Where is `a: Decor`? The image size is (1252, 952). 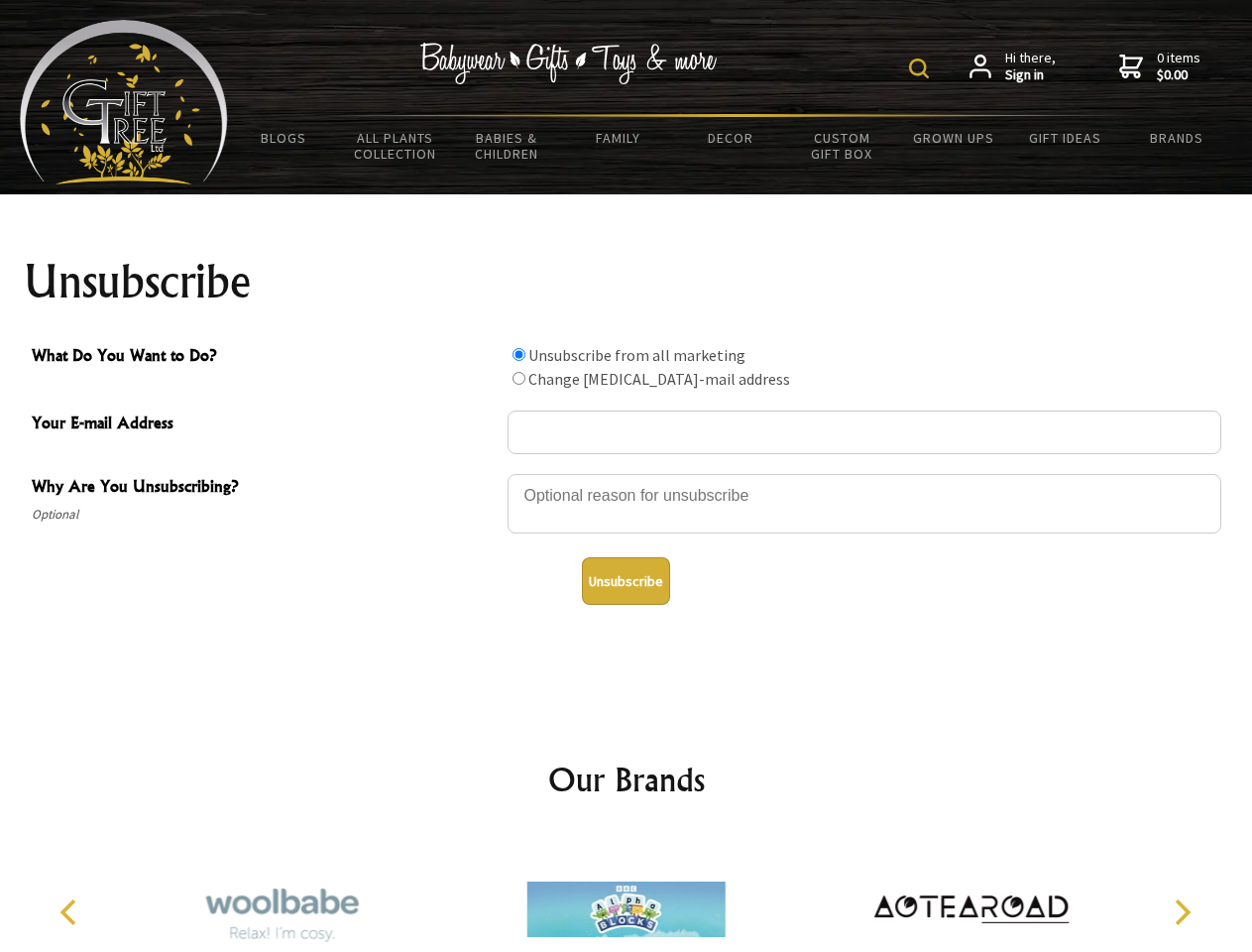
a: Decor is located at coordinates (730, 138).